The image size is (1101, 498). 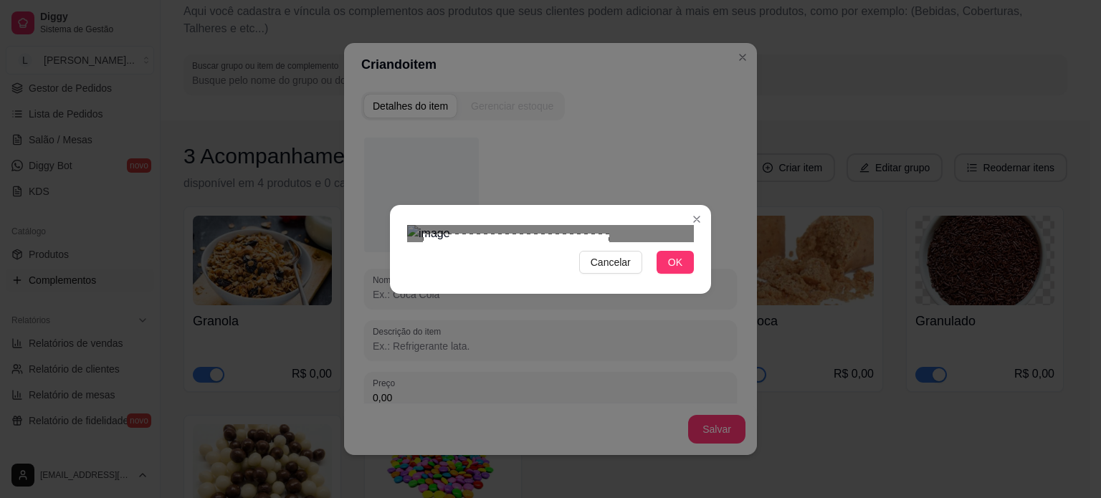 What do you see at coordinates (516, 327) in the screenshot?
I see `div: Use the arrow keys to move the crop selection area` at bounding box center [516, 327].